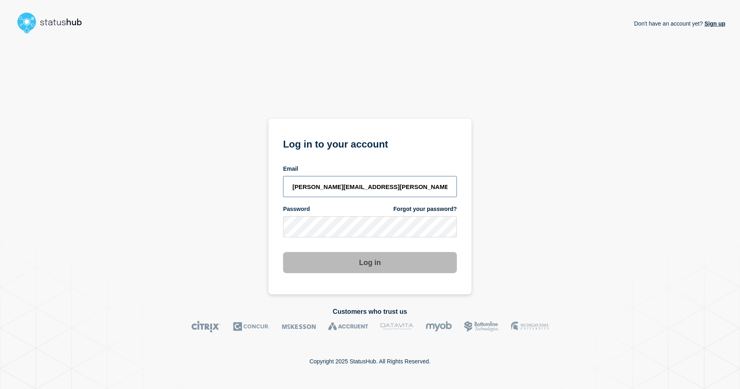 This screenshot has height=389, width=740. Describe the element at coordinates (397, 326) in the screenshot. I see `img: DataVita logo` at that location.